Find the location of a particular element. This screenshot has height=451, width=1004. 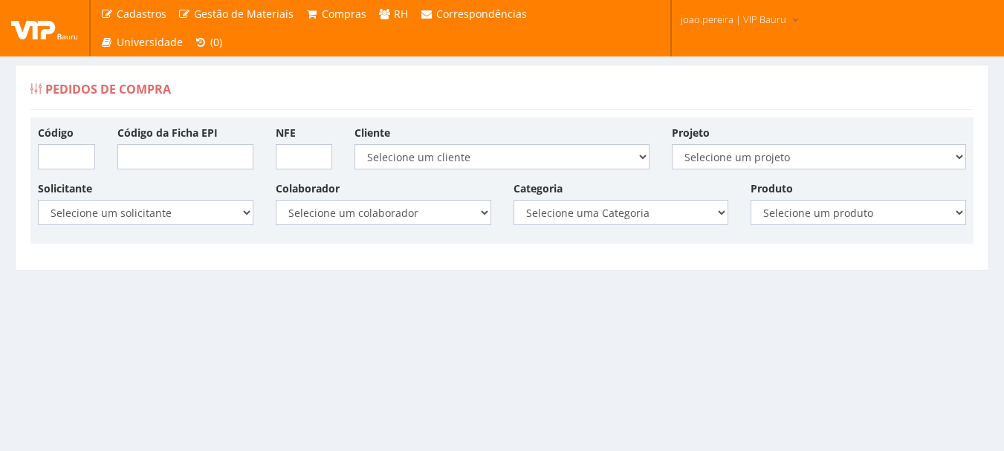

span: Correspondências is located at coordinates (482, 13).